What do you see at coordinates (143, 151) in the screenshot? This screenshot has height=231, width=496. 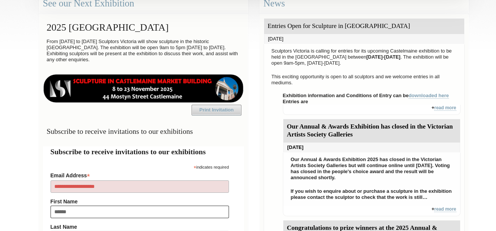 I see `h2: Subscribe to receive invitations to our exhibitions` at bounding box center [143, 151].